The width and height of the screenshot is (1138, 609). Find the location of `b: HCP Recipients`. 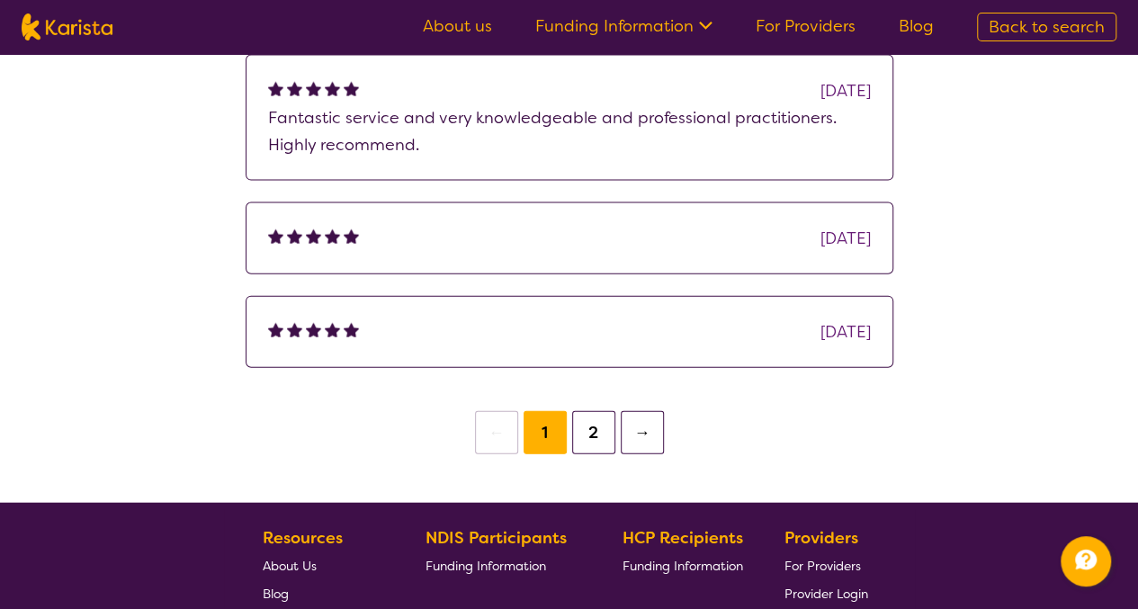

b: HCP Recipients is located at coordinates (682, 538).